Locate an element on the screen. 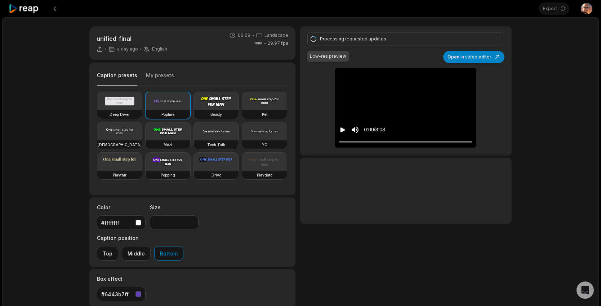 The image size is (601, 306). label: Caption position is located at coordinates (140, 237).